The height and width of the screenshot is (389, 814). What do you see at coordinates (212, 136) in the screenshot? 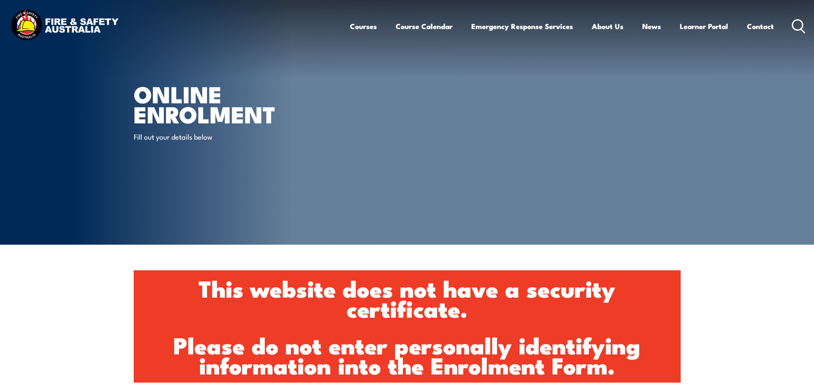
I see `p: Fill out your details below` at bounding box center [212, 136].